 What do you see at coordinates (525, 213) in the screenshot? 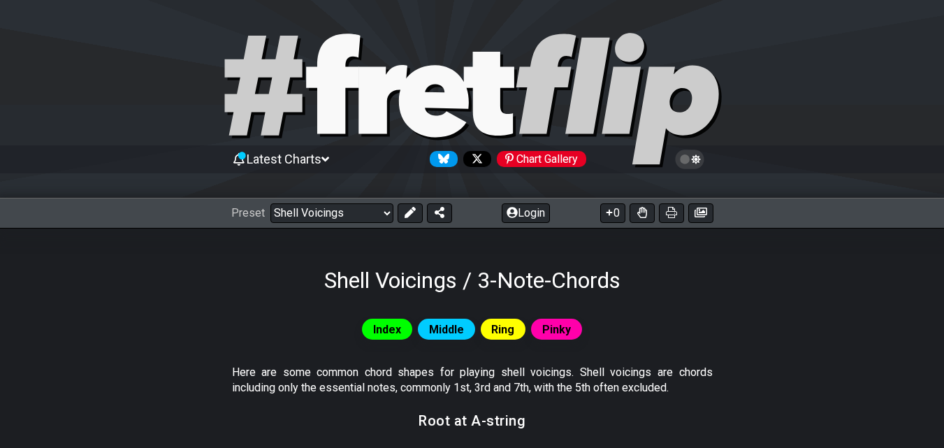
I see `button: Login` at bounding box center [525, 213].